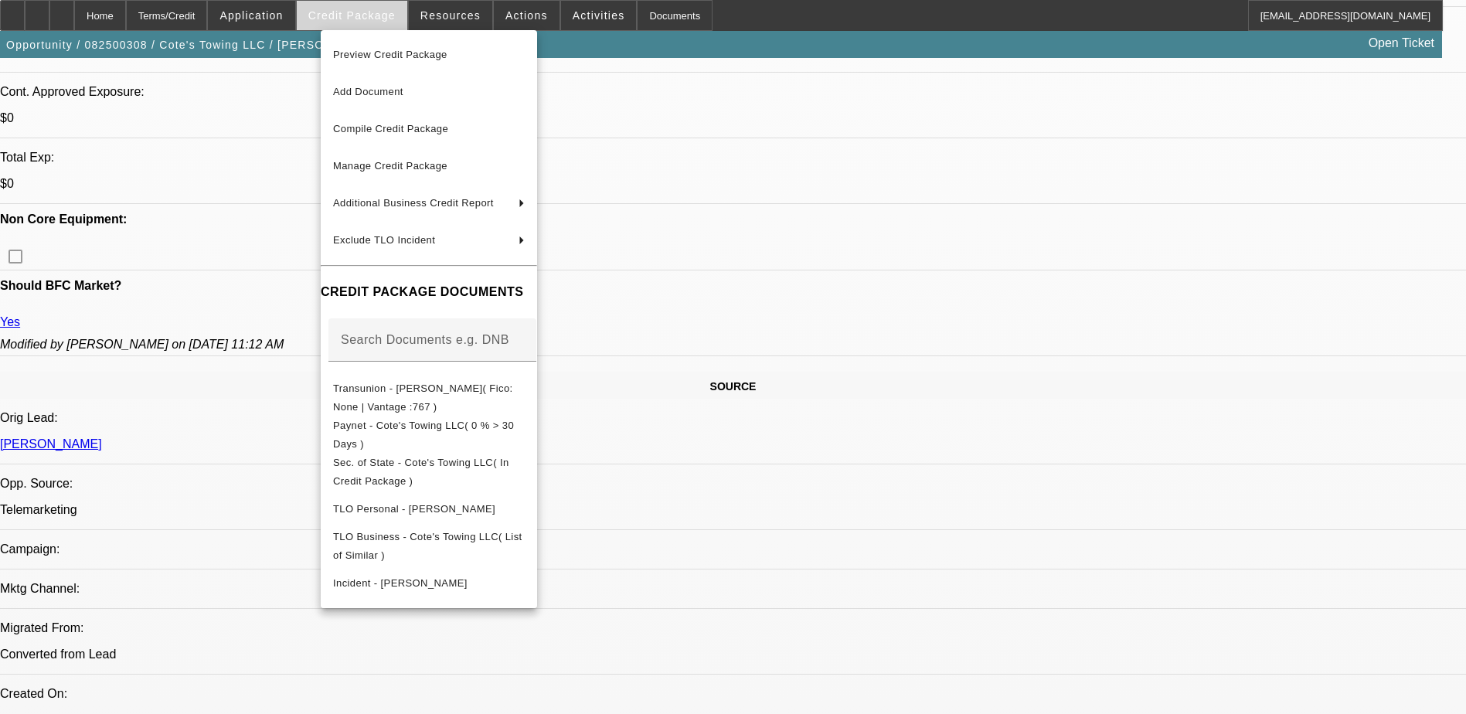  What do you see at coordinates (429, 292) in the screenshot?
I see `h4: CREDIT PACKAGE DOCUMENTS` at bounding box center [429, 292].